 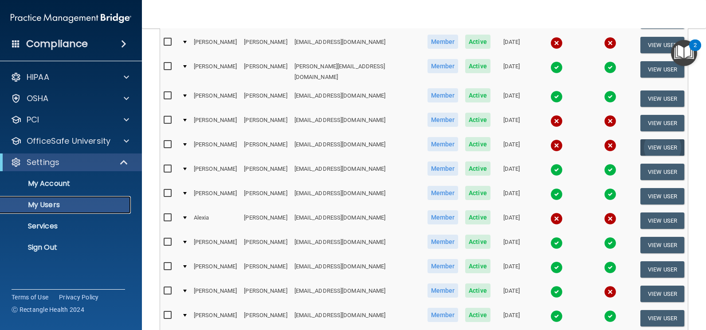 I want to click on button: Open Resource Center, 2 new notifications, so click(x=684, y=53).